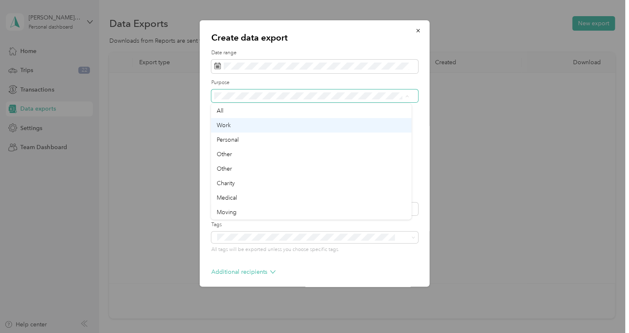 The image size is (629, 333). Describe the element at coordinates (227, 212) in the screenshot. I see `span: Moving` at that location.